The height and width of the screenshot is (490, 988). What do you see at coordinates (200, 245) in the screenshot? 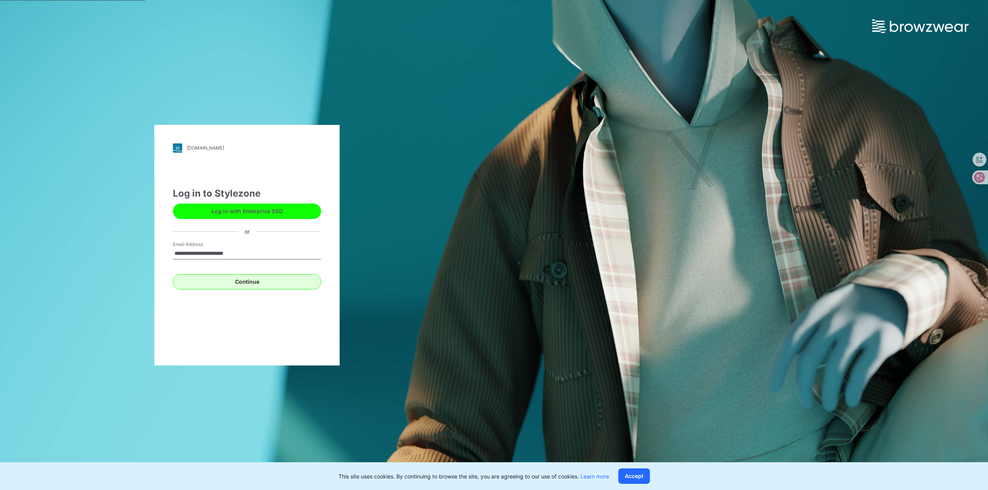
I see `label: Email Address` at bounding box center [200, 245].